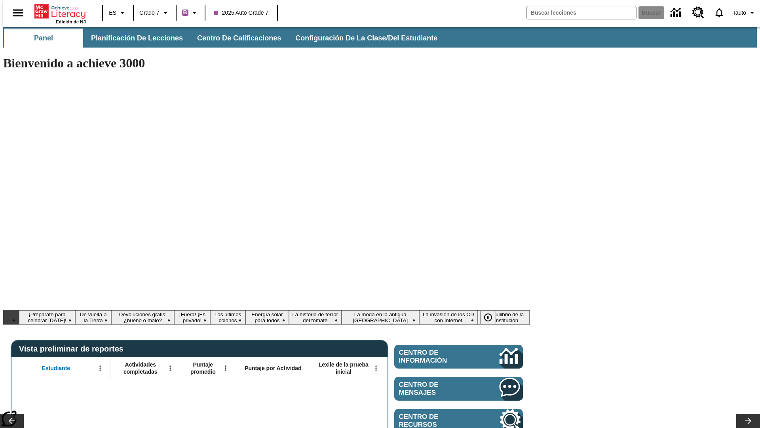 This screenshot has width=760, height=428. I want to click on button: Diapositiva 9 La invasión de los CD con Internet, so click(449, 317).